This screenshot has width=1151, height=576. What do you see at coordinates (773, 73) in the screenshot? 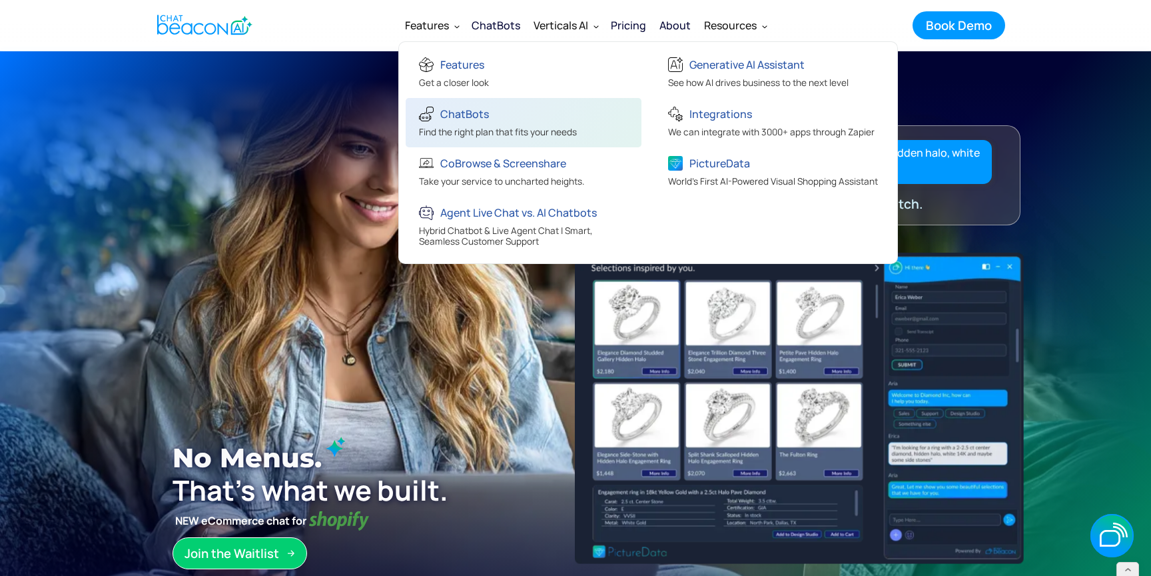
I see `a: Generative AI AssistantSee how AI drives business to the next level` at bounding box center [773, 73].